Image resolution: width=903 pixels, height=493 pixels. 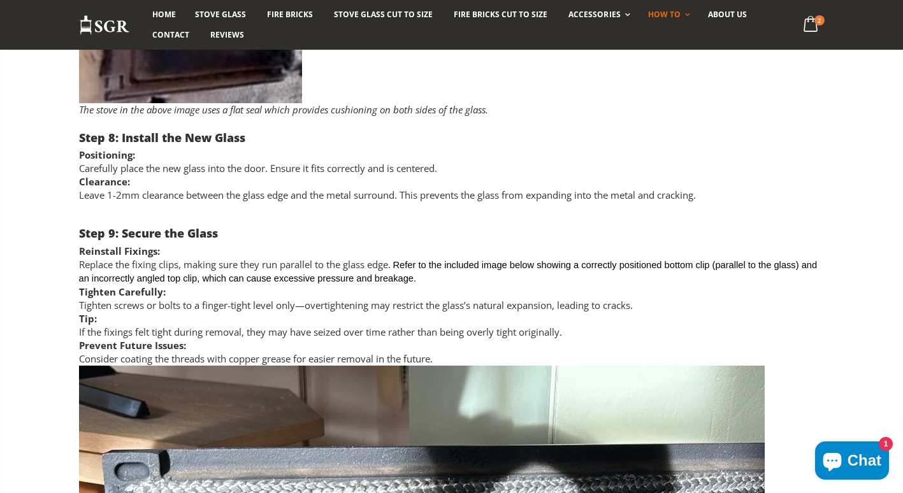 I want to click on b: Step 8: Install the New Glass, so click(x=162, y=138).